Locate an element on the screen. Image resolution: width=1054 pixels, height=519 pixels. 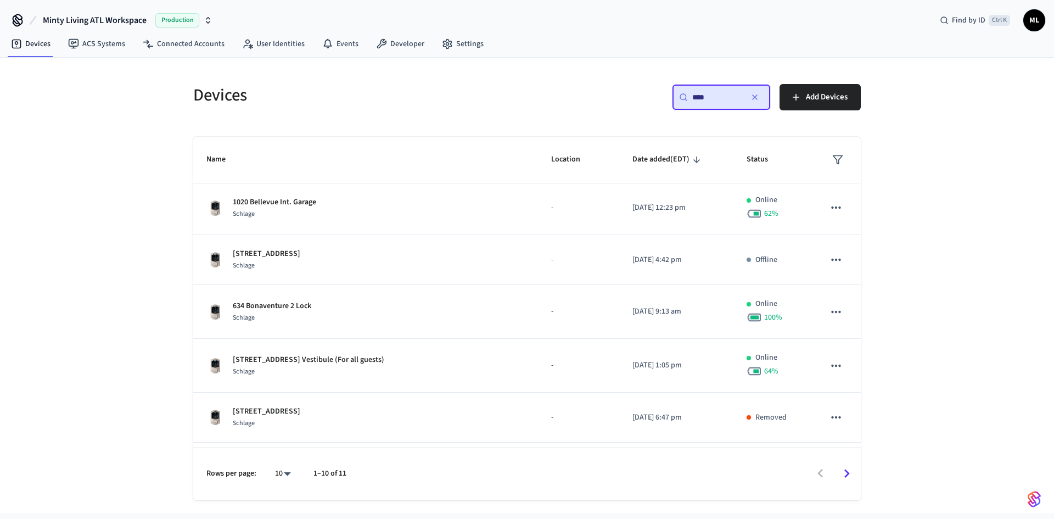
button: ML is located at coordinates (1034, 20).